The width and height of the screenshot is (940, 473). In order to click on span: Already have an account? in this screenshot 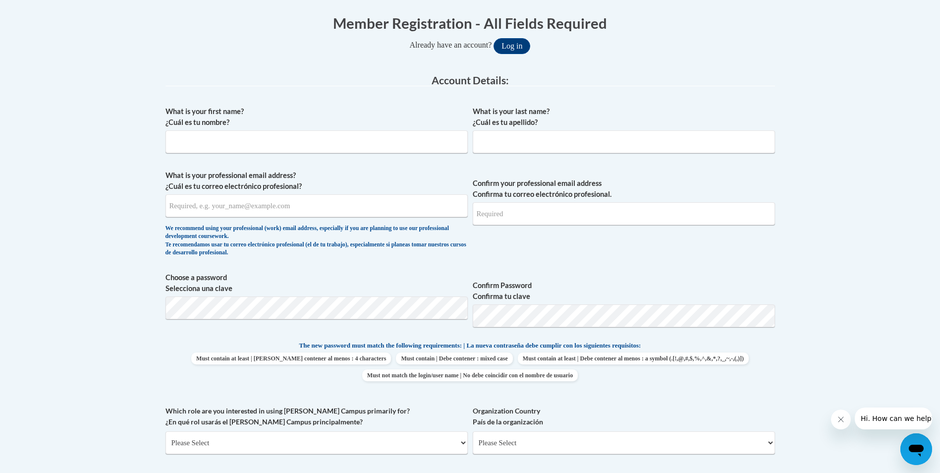, I will do `click(451, 45)`.